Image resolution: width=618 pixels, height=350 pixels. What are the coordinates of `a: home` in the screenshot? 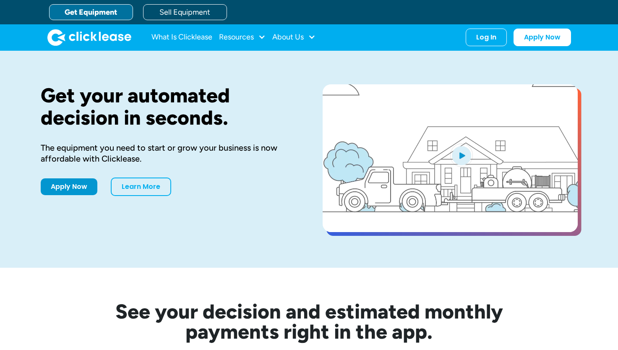 It's located at (89, 37).